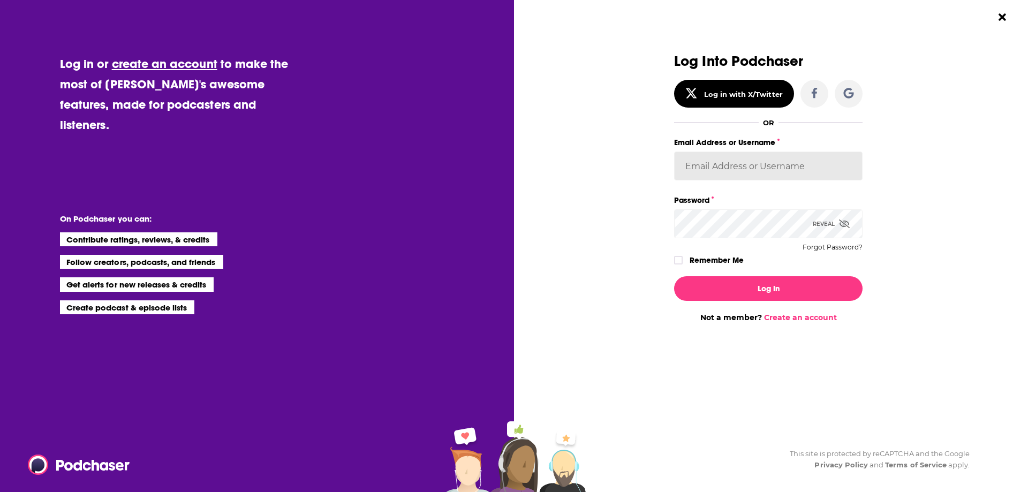  What do you see at coordinates (743, 94) in the screenshot?
I see `div: Log in with X/Twitter` at bounding box center [743, 94].